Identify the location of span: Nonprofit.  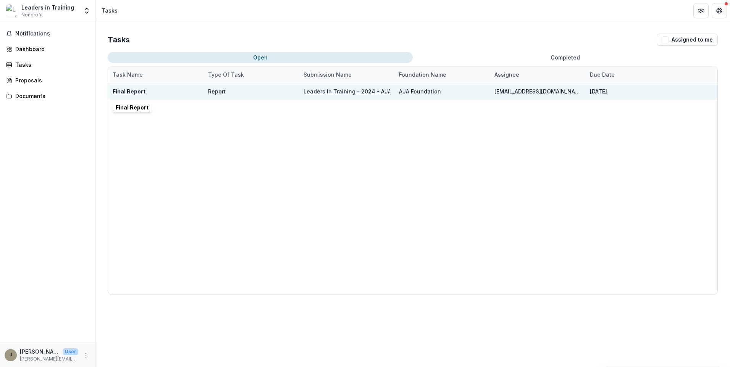
(32, 15).